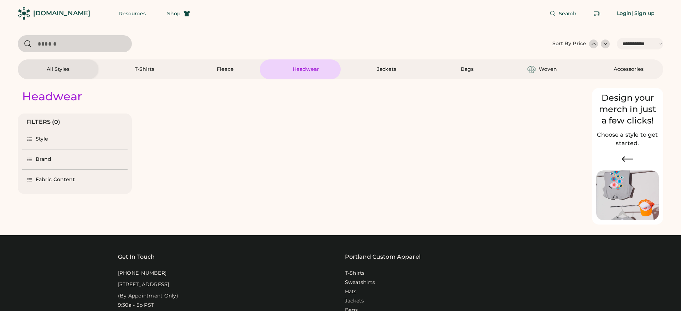 This screenshot has width=681, height=311. Describe the element at coordinates (136, 257) in the screenshot. I see `div: Get In Touch` at that location.